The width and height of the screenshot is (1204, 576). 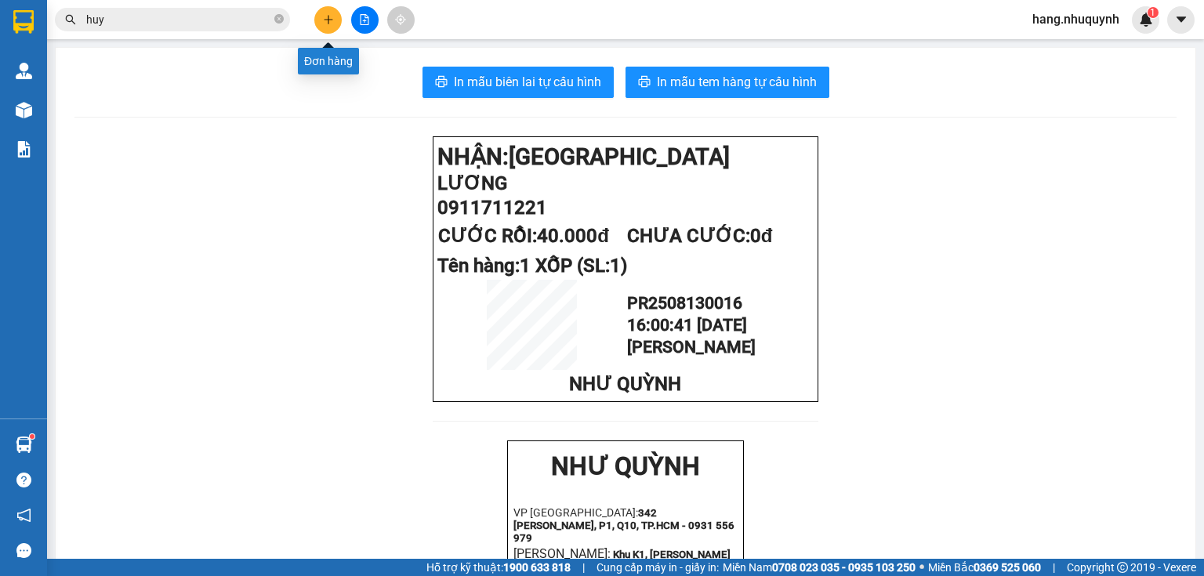 What do you see at coordinates (618, 266) in the screenshot?
I see `span: 1)` at bounding box center [618, 266].